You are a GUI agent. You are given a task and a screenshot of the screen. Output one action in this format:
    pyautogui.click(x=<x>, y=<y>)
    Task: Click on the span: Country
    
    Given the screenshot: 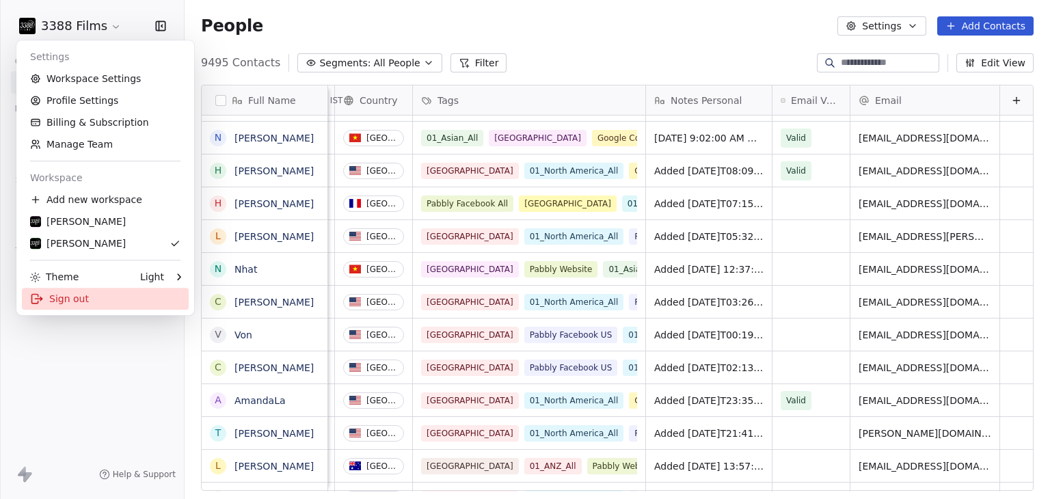 What is the action you would take?
    pyautogui.click(x=379, y=100)
    